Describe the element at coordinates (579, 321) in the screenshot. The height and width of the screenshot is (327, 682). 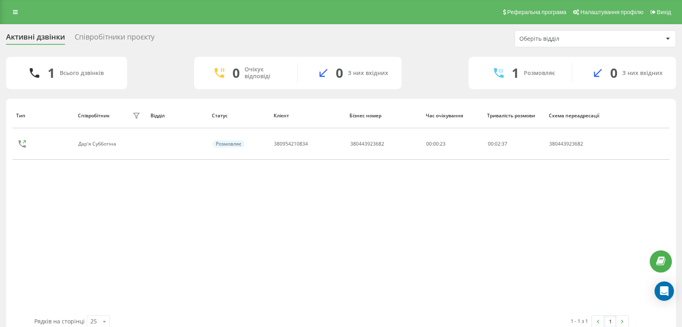
I see `div: 1 - 1 з 1` at that location.